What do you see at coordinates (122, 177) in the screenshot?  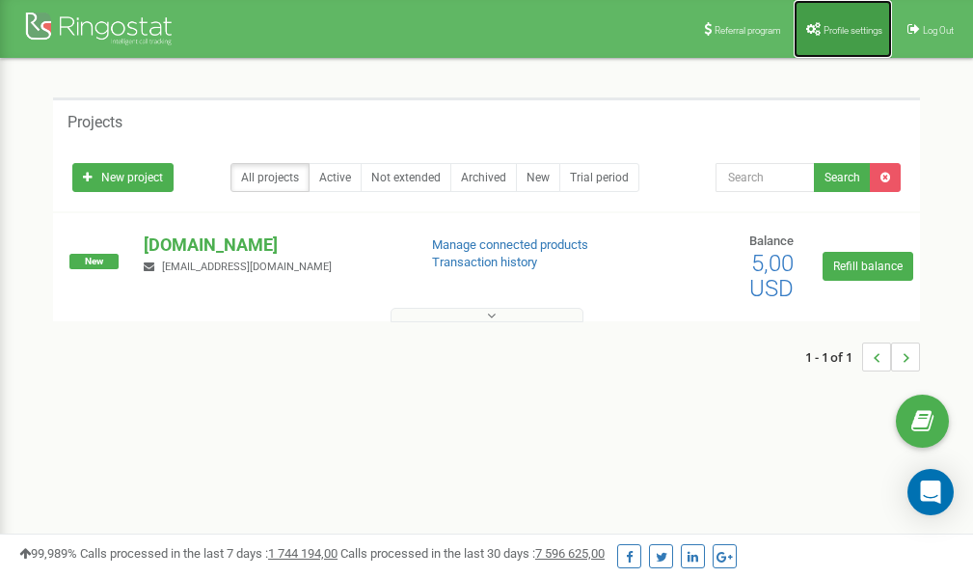 I see `a: New project` at bounding box center [122, 177].